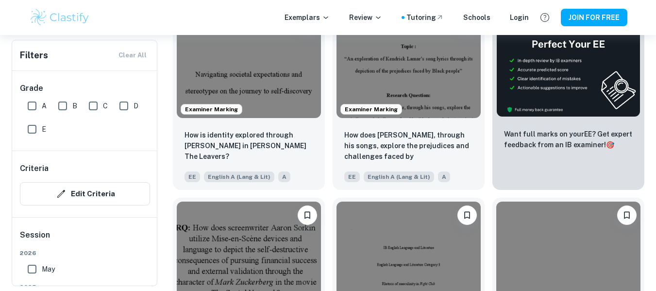  I want to click on span: May, so click(48, 269).